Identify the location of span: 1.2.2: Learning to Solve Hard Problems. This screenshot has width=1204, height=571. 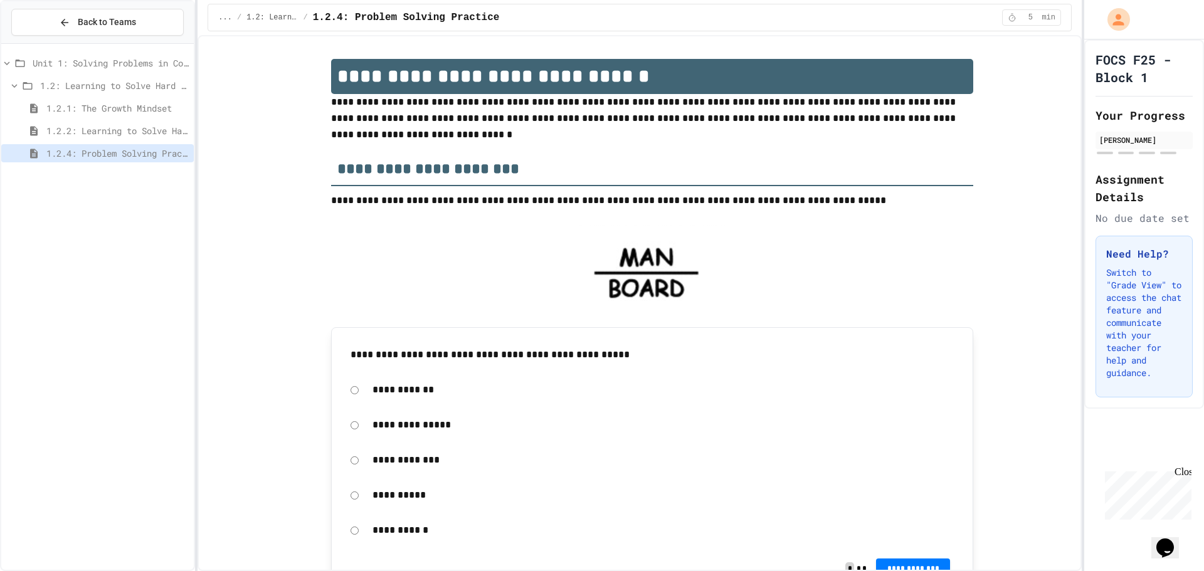
(117, 130).